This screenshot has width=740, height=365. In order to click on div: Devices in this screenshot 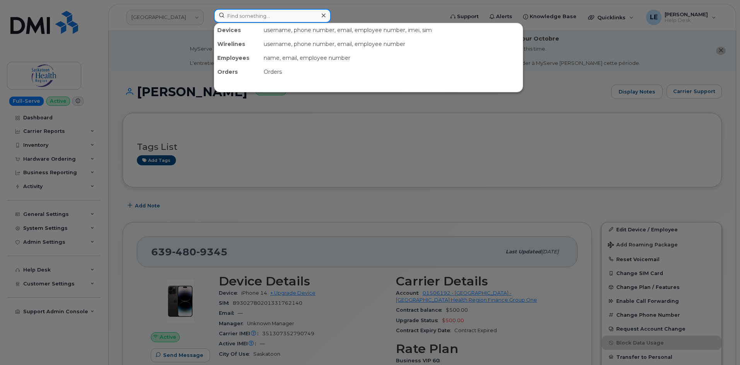, I will do `click(237, 30)`.